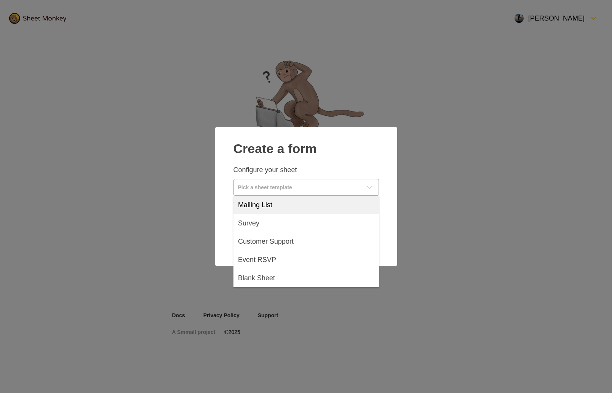 This screenshot has width=612, height=393. What do you see at coordinates (248, 223) in the screenshot?
I see `span: Survey` at bounding box center [248, 223].